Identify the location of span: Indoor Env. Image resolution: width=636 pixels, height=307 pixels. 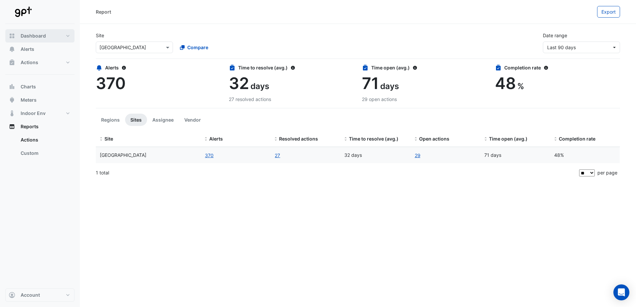
(33, 113).